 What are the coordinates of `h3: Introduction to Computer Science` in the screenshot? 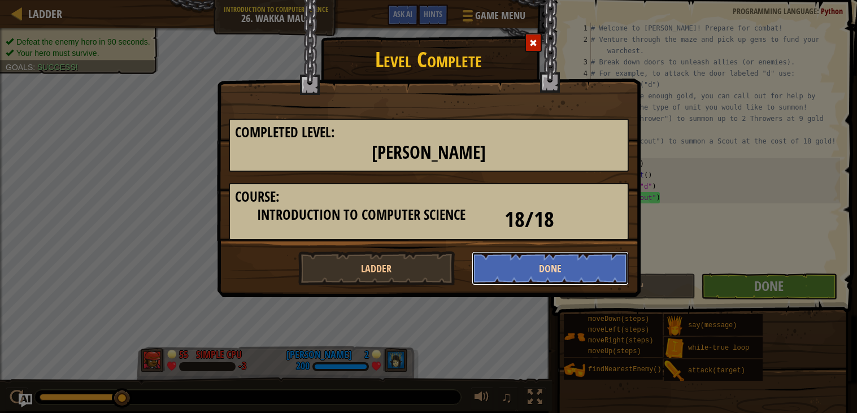 It's located at (361, 215).